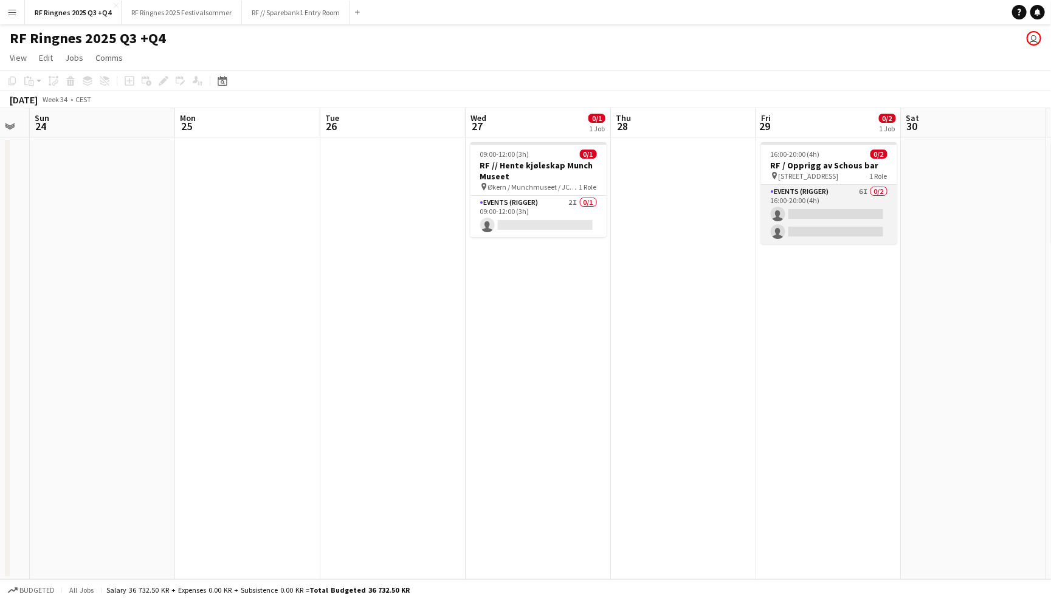 The height and width of the screenshot is (600, 1051). I want to click on span: Week 34, so click(55, 99).